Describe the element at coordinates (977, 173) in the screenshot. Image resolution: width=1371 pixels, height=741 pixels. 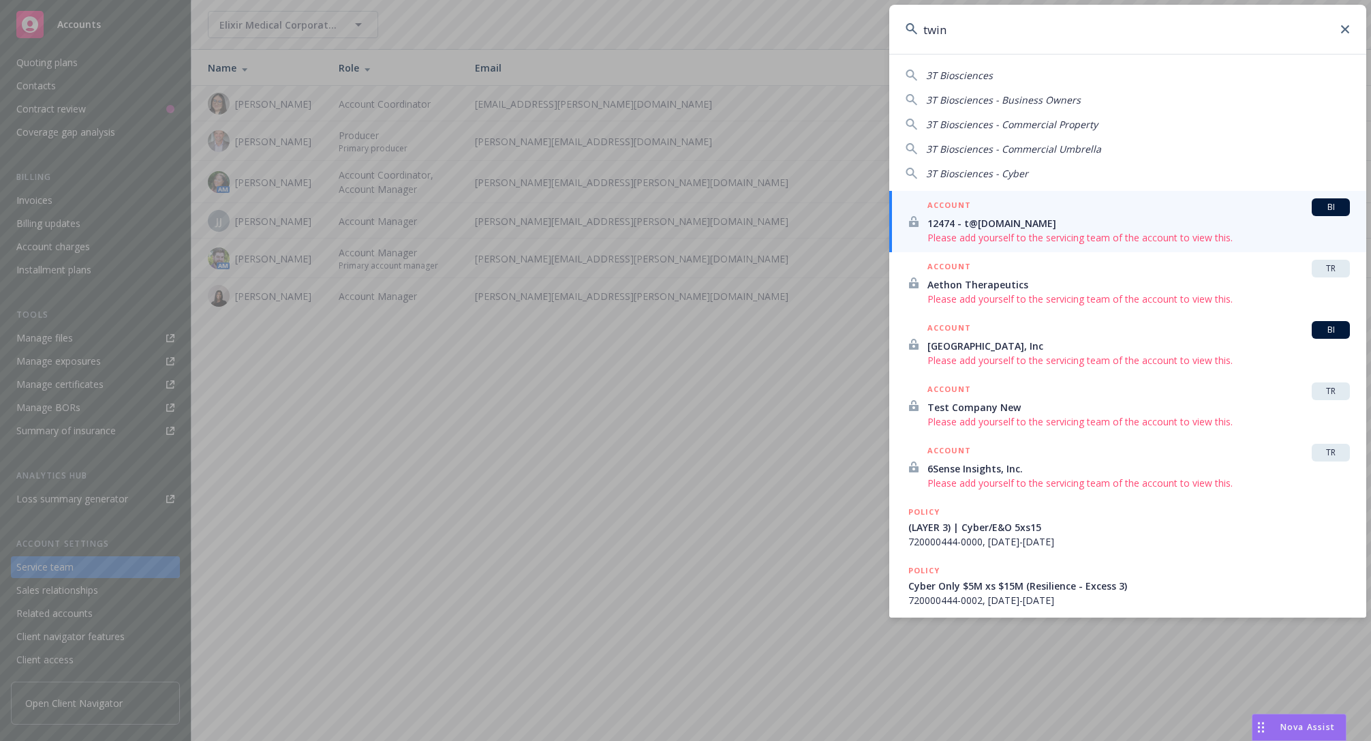
I see `span: 3T Biosciences - Cyber` at that location.